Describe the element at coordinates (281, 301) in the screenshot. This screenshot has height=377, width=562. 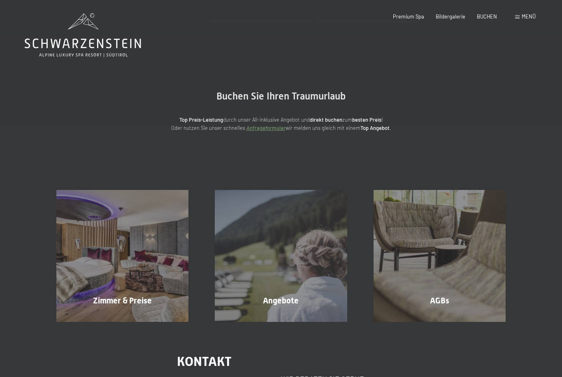
I see `span: Angebote` at that location.